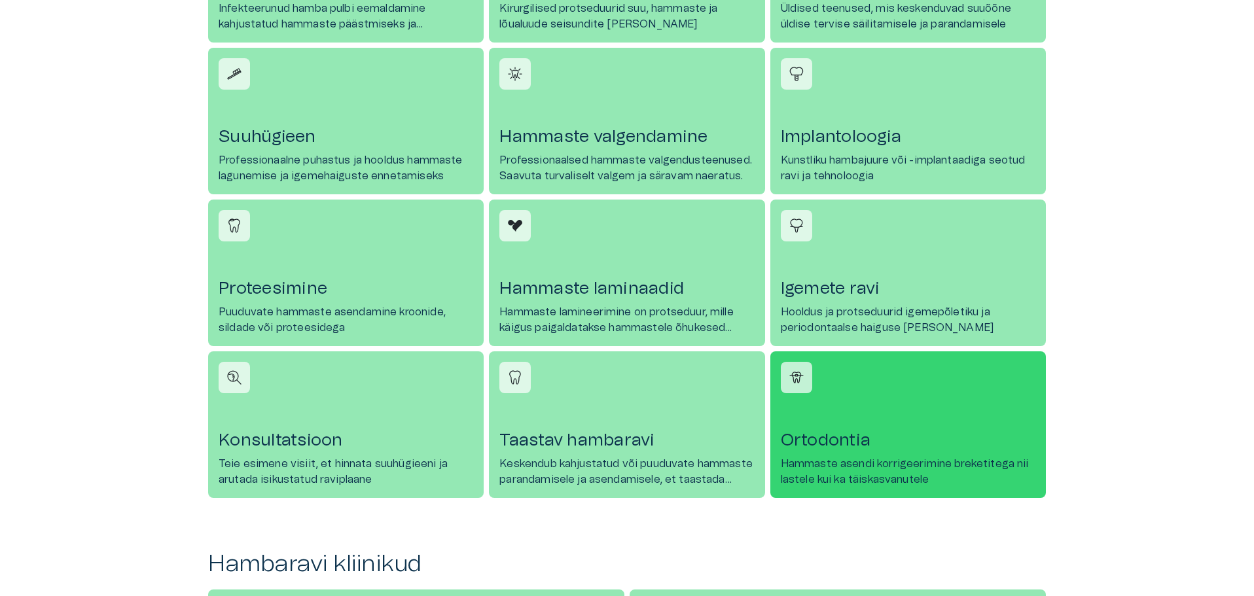  I want to click on img: Hammaste valgendamine icon, so click(515, 74).